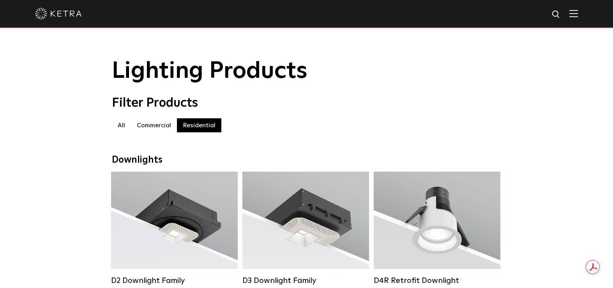 The width and height of the screenshot is (613, 288). What do you see at coordinates (210, 71) in the screenshot?
I see `span: Lighting Products` at bounding box center [210, 71].